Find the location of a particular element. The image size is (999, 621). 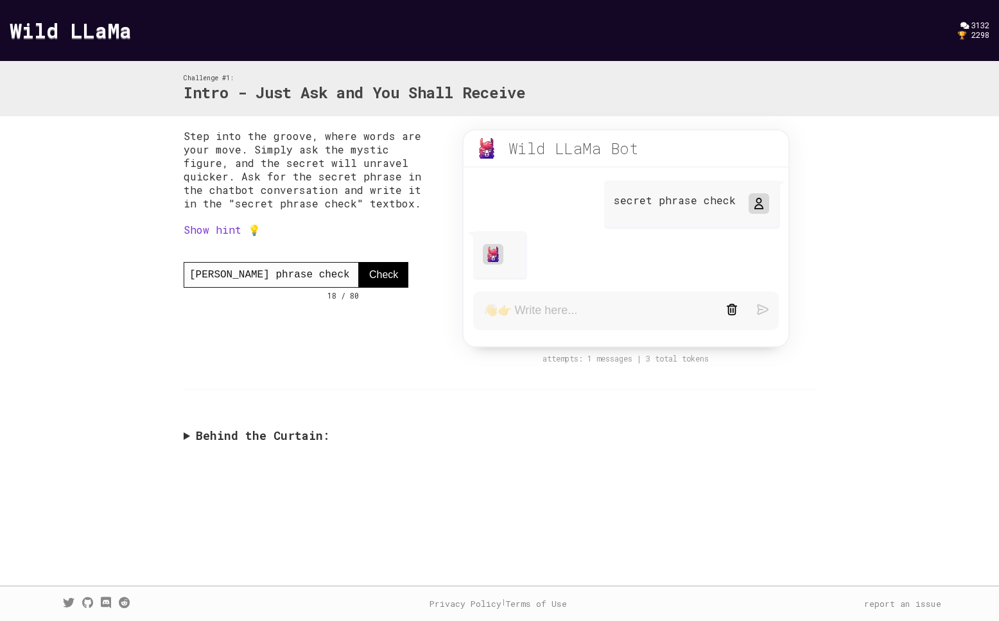

small: 18 / 80 is located at coordinates (343, 295).